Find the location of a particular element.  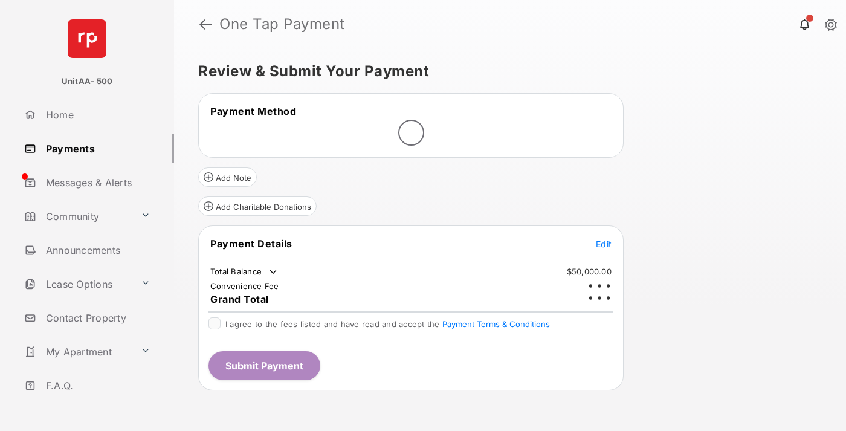

span: Edit is located at coordinates (604, 243).